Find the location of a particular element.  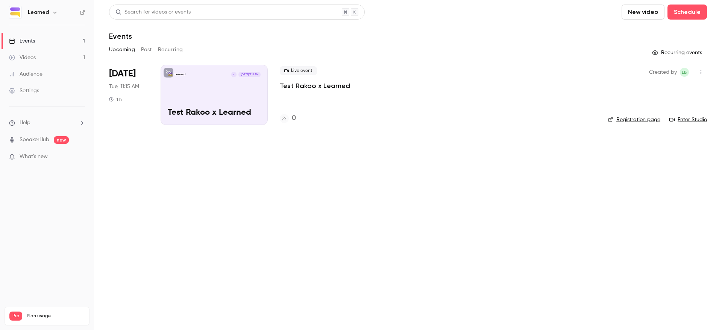

a: SpeakerHub is located at coordinates (34, 139).